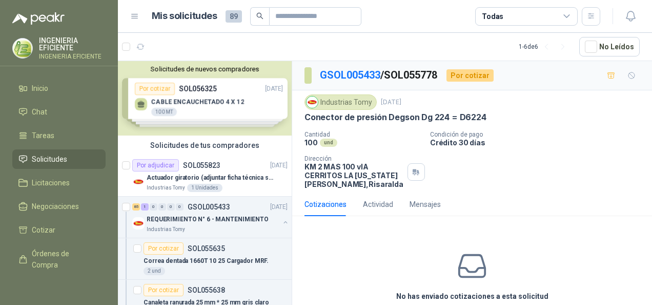 This screenshot has height=305, width=652. What do you see at coordinates (425, 204) in the screenshot?
I see `div: Mensajes` at bounding box center [425, 204].